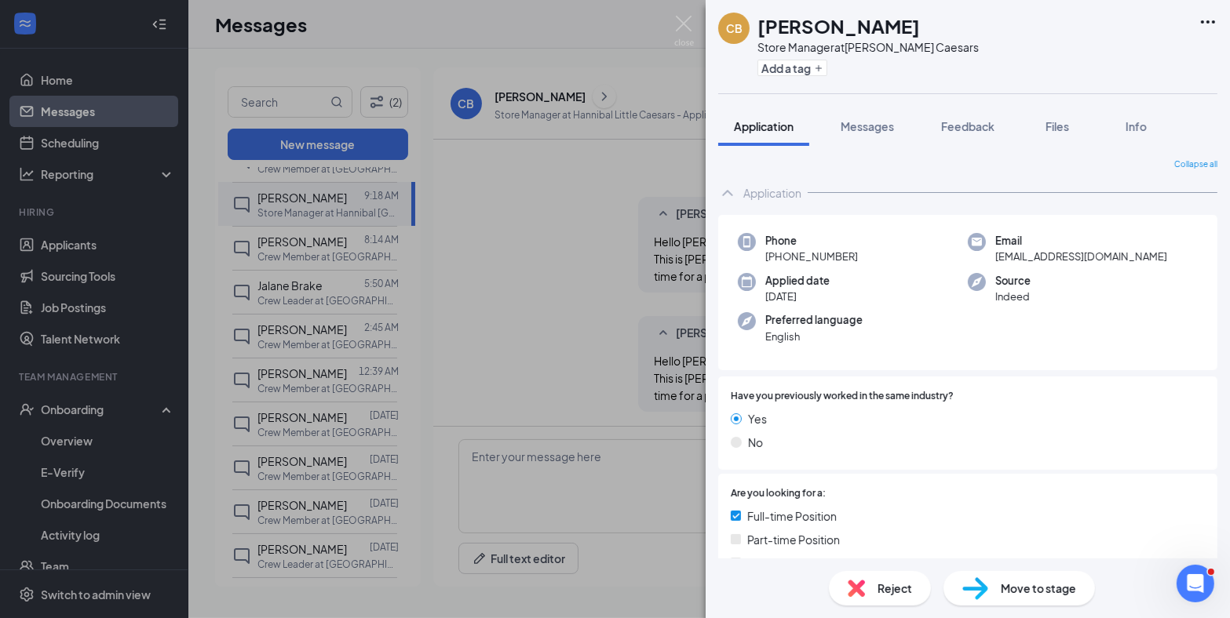 The image size is (1230, 618). I want to click on span: Move to stage, so click(1038, 589).